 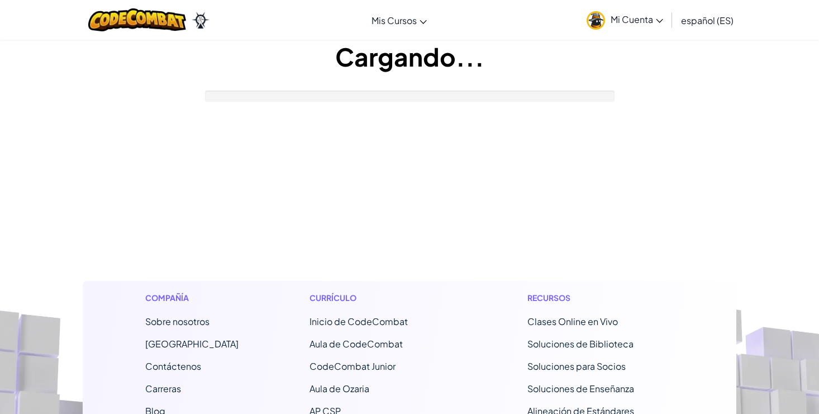 What do you see at coordinates (577, 365) in the screenshot?
I see `a: Soluciones para Socios` at bounding box center [577, 365].